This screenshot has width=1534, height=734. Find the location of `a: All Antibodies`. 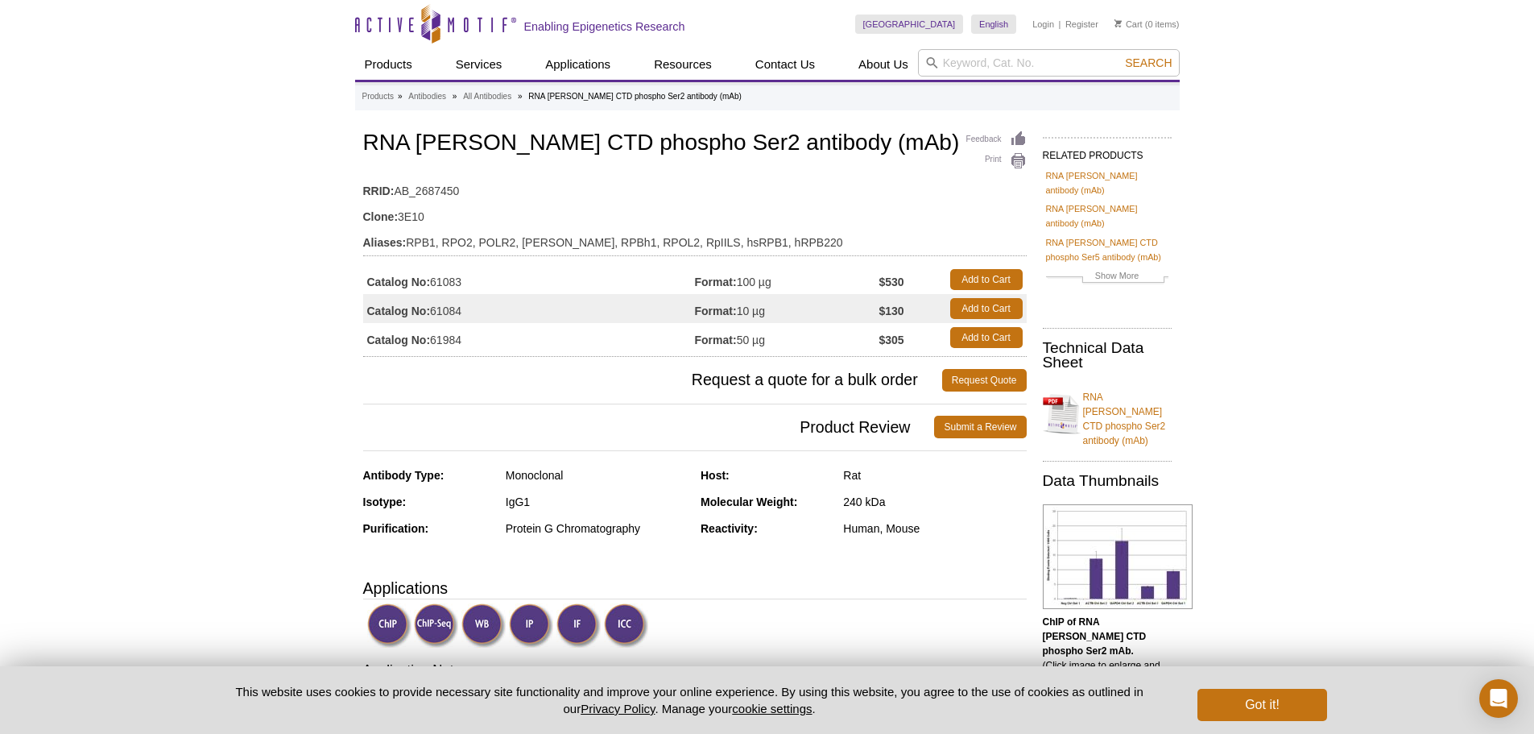

a: All Antibodies is located at coordinates (487, 97).